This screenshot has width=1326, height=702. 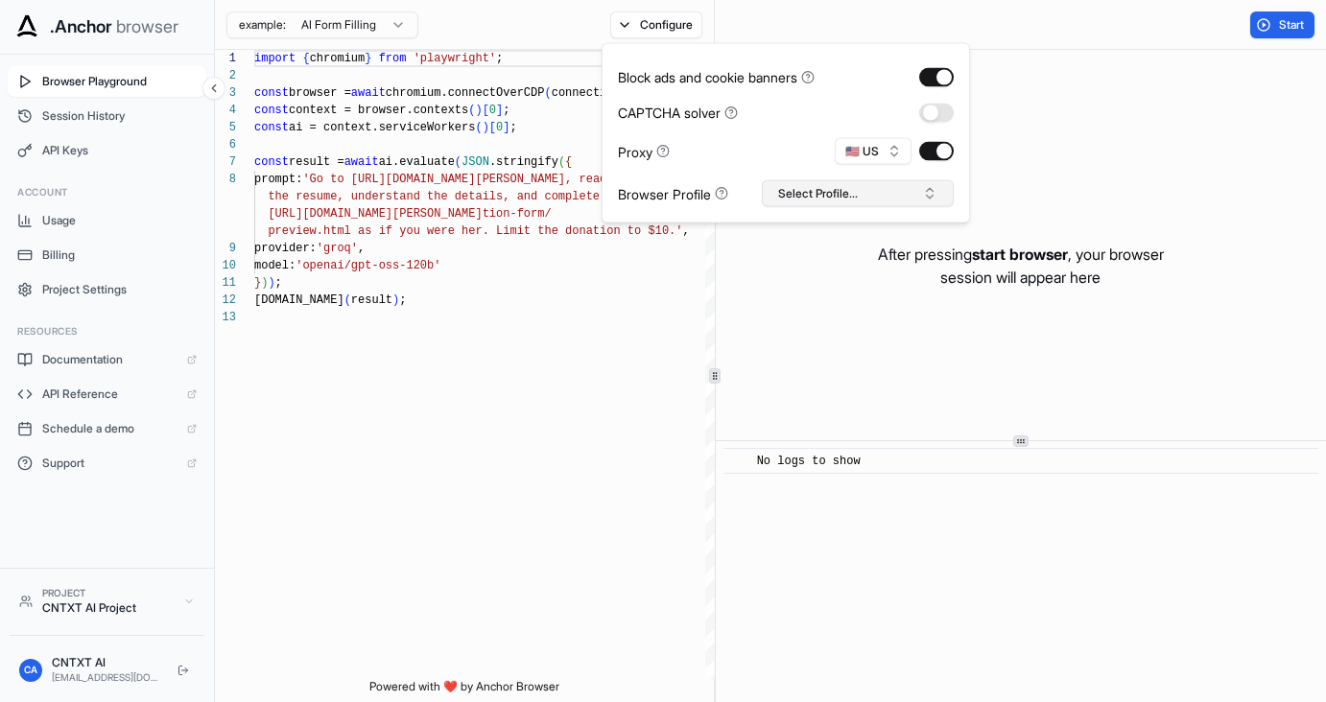 I want to click on span: API Reference, so click(x=109, y=394).